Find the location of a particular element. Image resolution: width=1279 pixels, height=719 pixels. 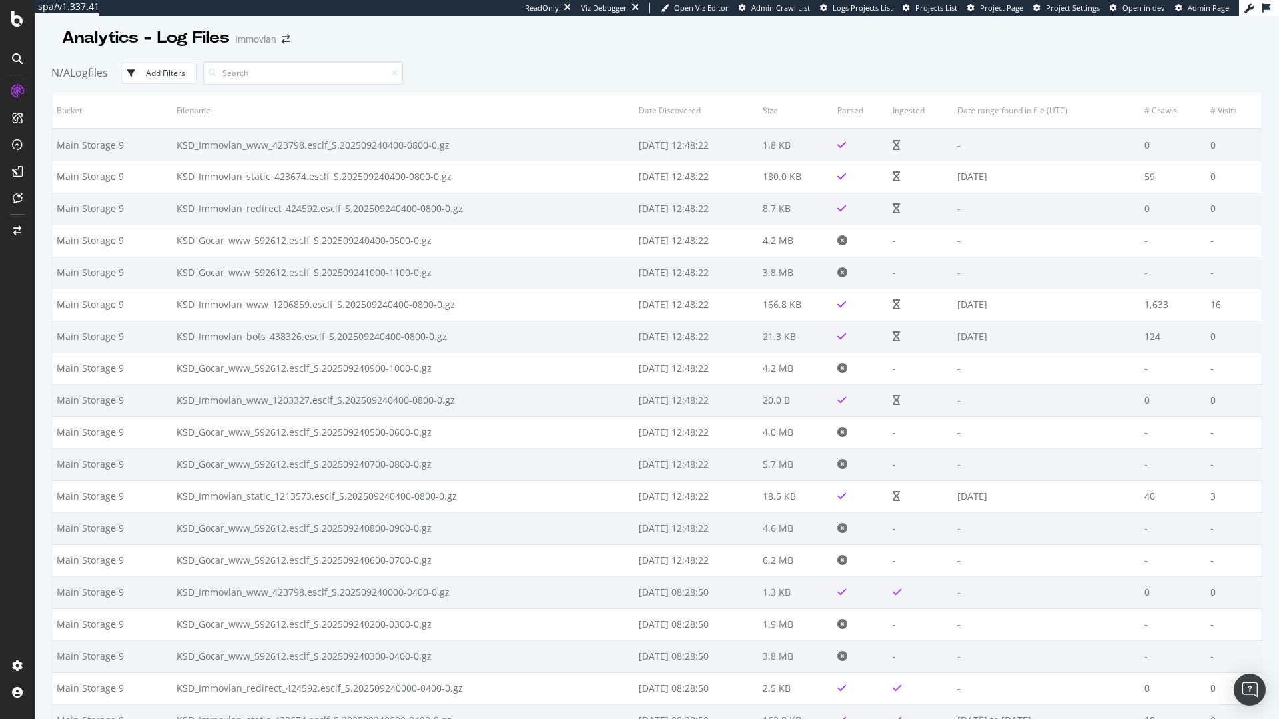

td: KSD_Immovlan_www_1206859.esclf_S.202509240400-0800-0.gz is located at coordinates (403, 304).